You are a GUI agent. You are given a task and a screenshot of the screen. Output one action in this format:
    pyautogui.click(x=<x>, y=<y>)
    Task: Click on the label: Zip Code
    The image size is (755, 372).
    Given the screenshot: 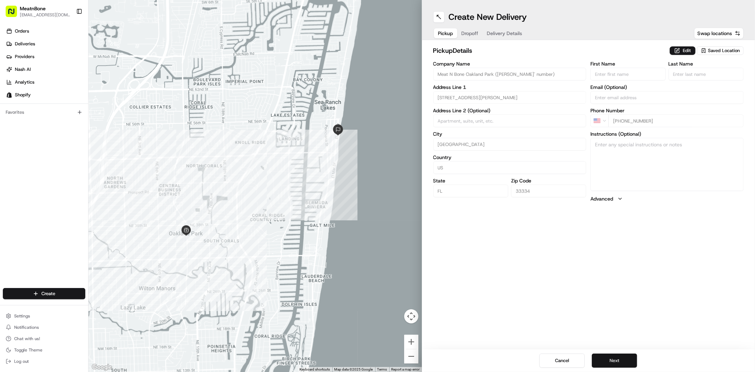 What is the action you would take?
    pyautogui.click(x=549, y=181)
    